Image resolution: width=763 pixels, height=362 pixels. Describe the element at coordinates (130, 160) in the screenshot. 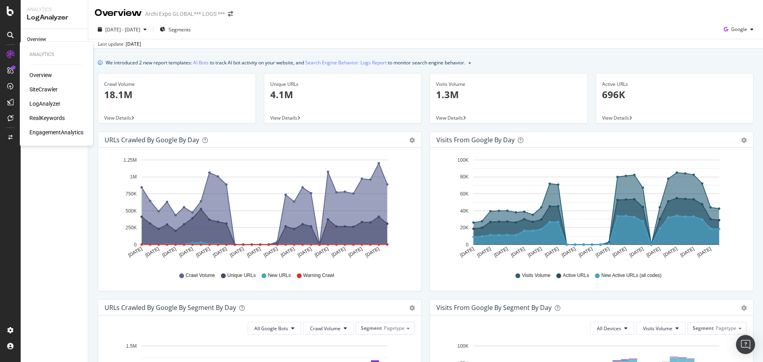

I see `text: 1.25M` at that location.